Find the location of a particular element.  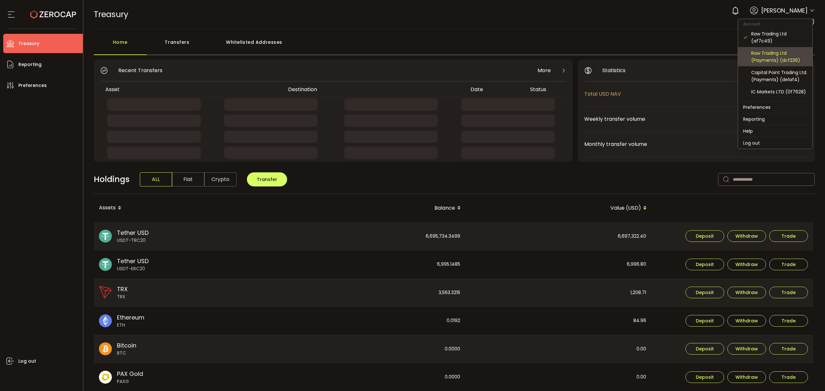

div: IC Markets LTD (0f7628) is located at coordinates (780, 92).